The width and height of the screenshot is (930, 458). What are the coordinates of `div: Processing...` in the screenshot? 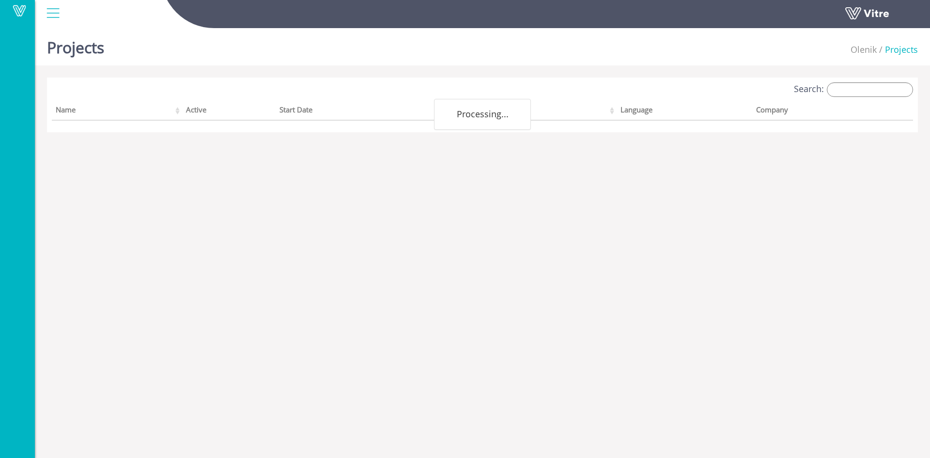 It's located at (482, 114).